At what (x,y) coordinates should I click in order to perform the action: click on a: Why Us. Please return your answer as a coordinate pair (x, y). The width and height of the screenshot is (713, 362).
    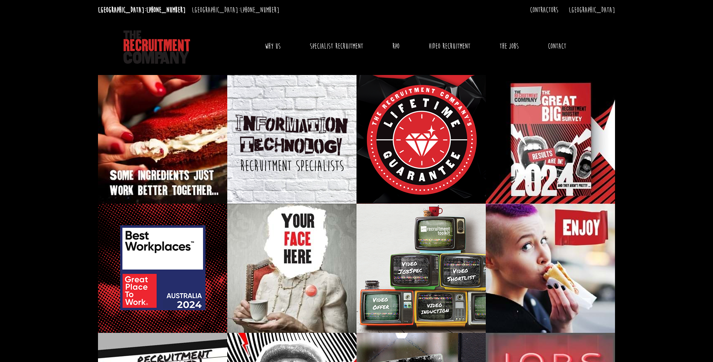
    Looking at the image, I should click on (273, 46).